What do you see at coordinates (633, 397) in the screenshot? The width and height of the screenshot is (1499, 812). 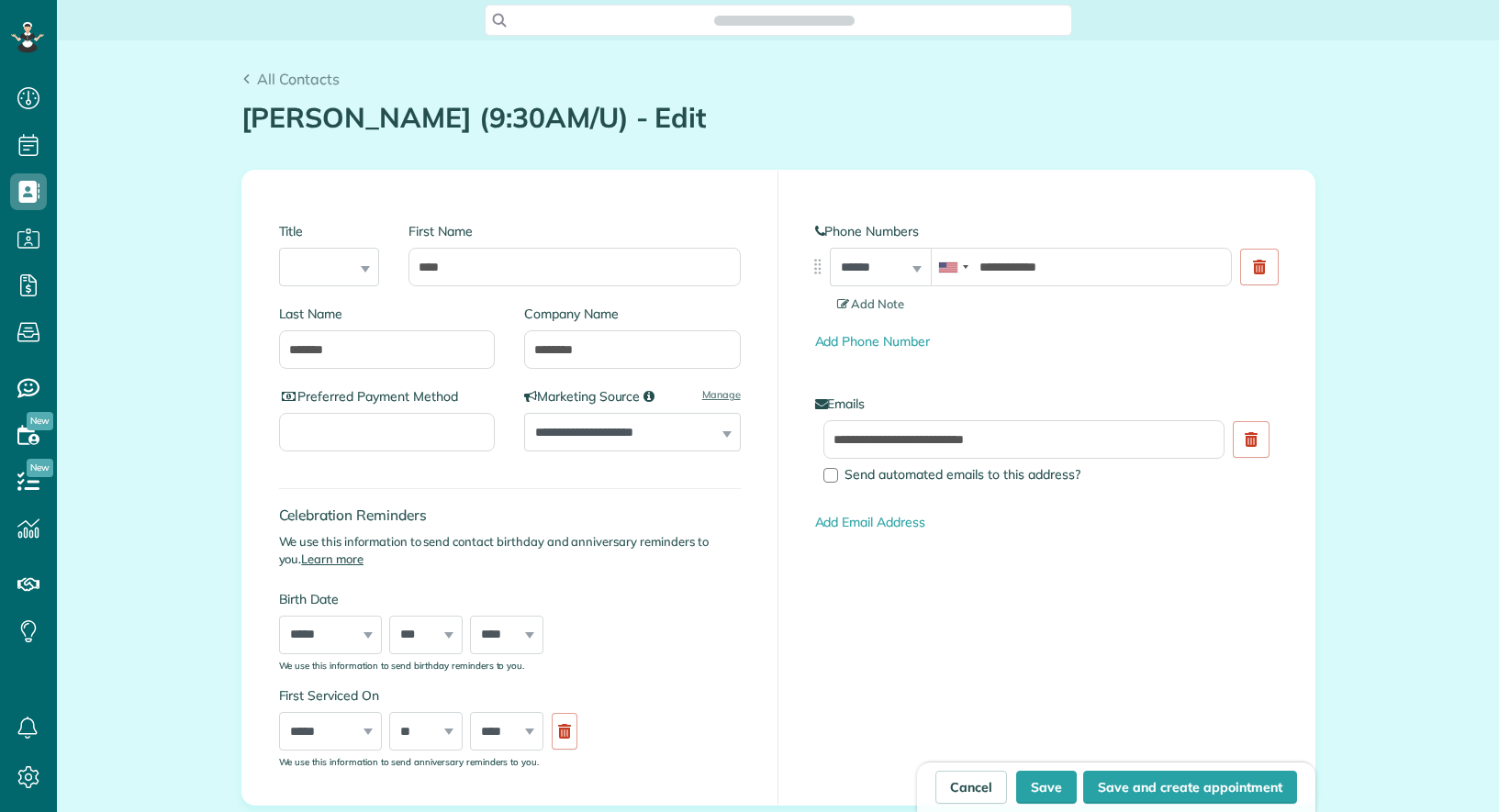 I see `label: Marketing Source` at bounding box center [633, 397].